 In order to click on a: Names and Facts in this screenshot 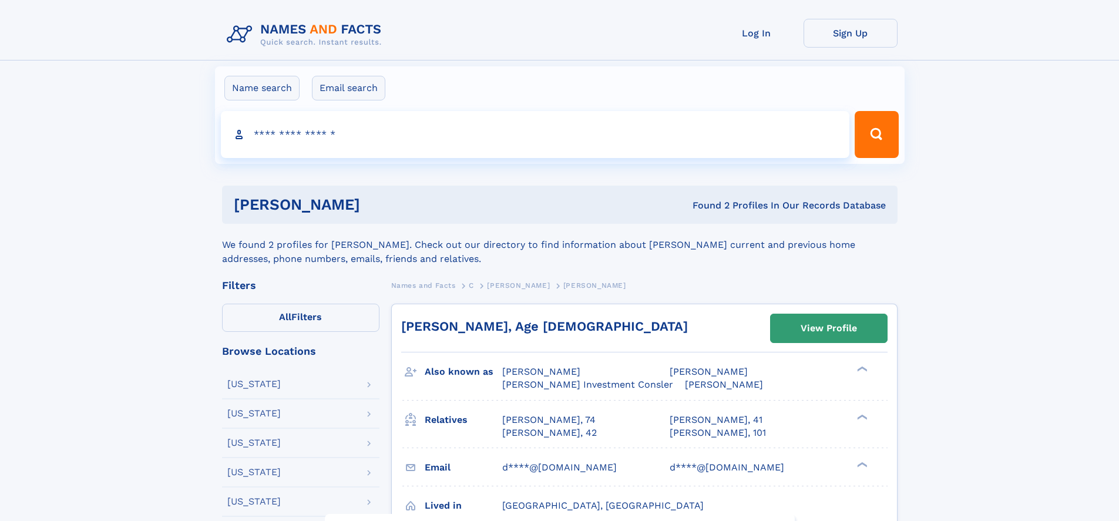, I will do `click(423, 285)`.